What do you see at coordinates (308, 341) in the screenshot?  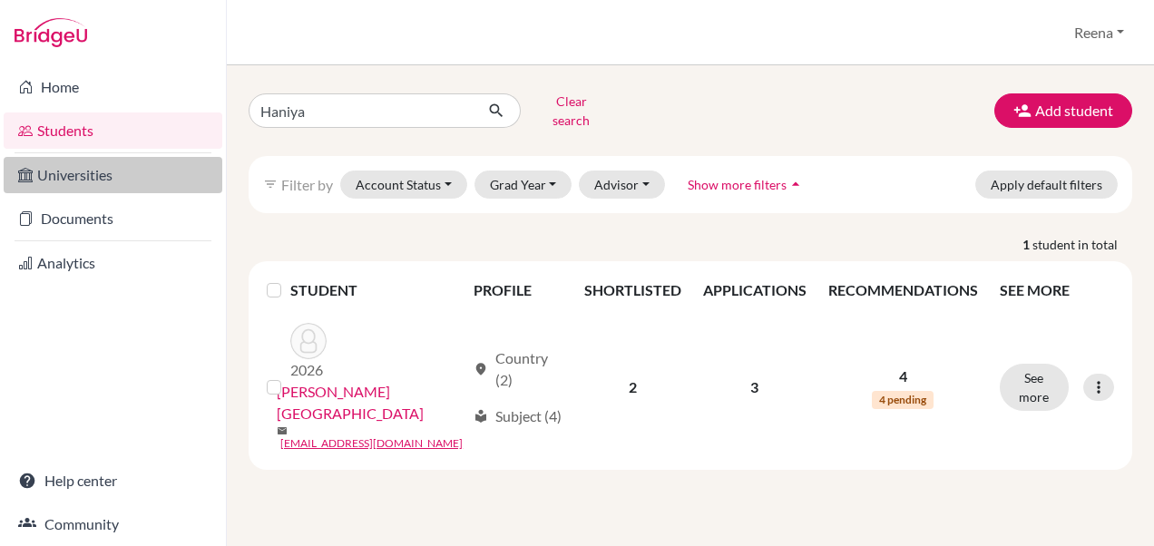 I see `img: Burmawala, Haniya` at bounding box center [308, 341].